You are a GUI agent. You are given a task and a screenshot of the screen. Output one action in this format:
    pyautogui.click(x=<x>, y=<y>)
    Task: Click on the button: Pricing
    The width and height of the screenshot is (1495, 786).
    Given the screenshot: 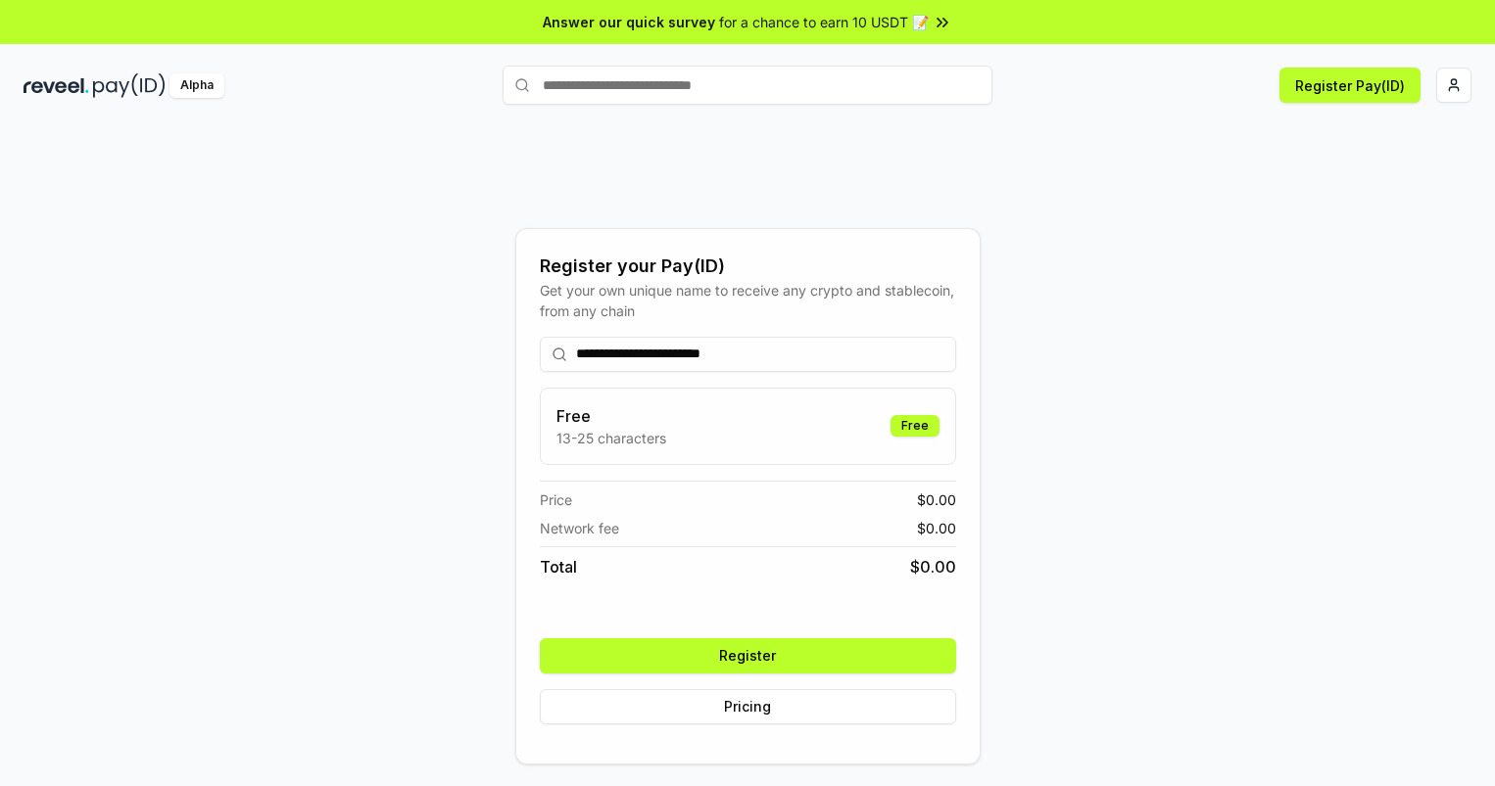 What is the action you would take?
    pyautogui.click(x=747, y=707)
    